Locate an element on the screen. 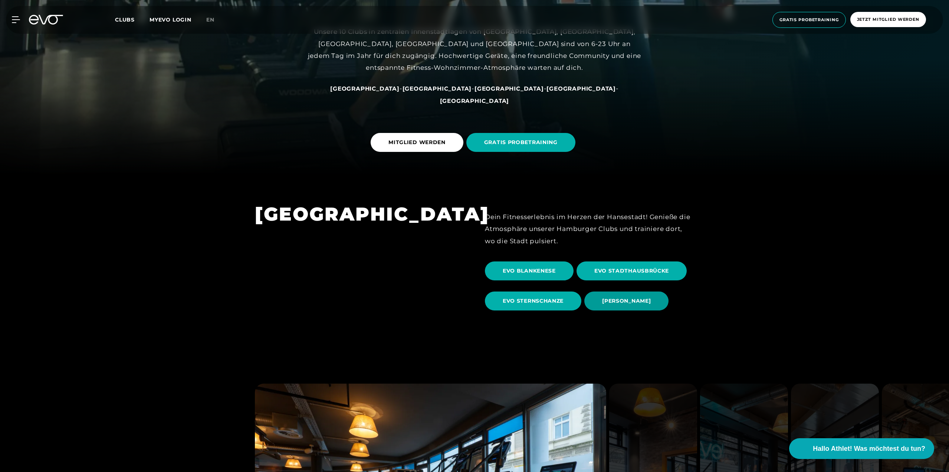 The image size is (949, 472). a: EVO STERNSCHANZE is located at coordinates (535, 300).